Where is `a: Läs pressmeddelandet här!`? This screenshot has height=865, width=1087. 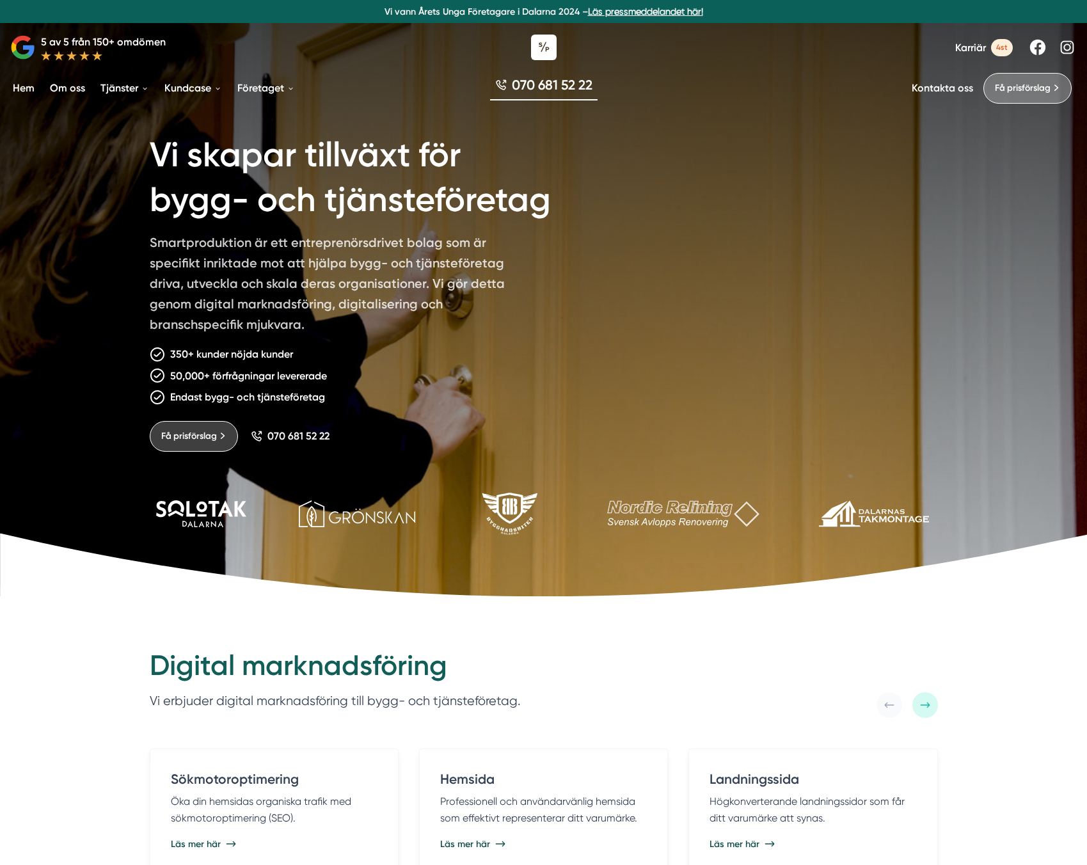 a: Läs pressmeddelandet här! is located at coordinates (645, 12).